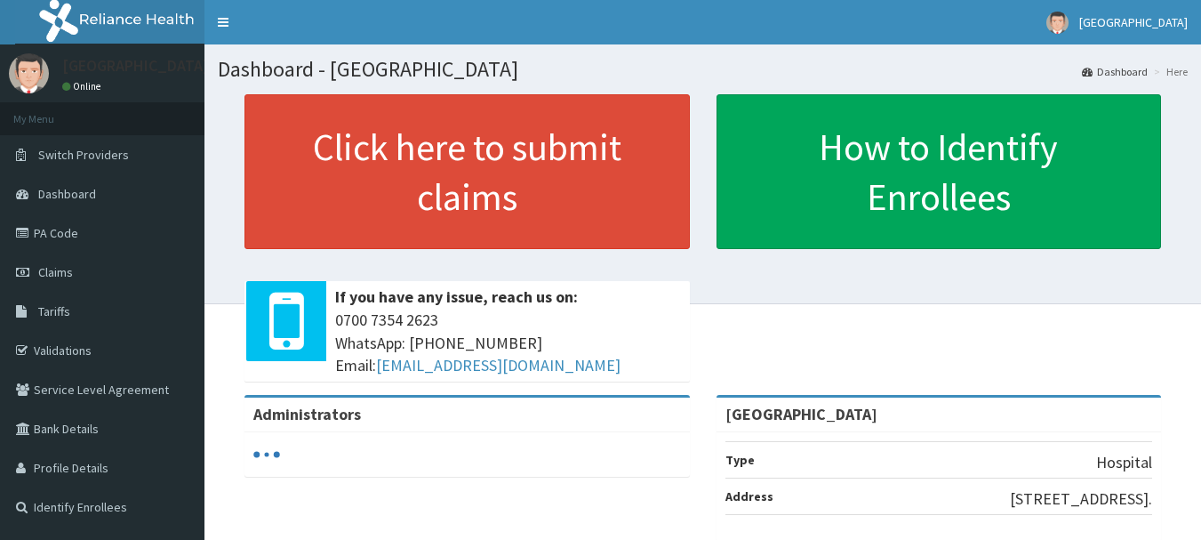 This screenshot has height=540, width=1201. What do you see at coordinates (55, 272) in the screenshot?
I see `span: Claims` at bounding box center [55, 272].